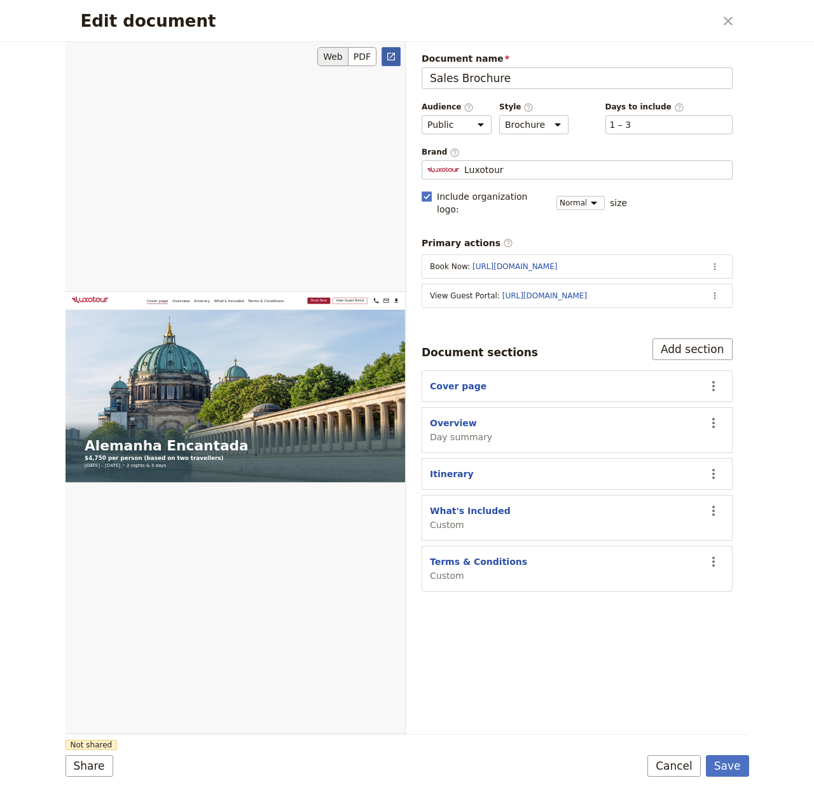 Image resolution: width=814 pixels, height=792 pixels. Describe the element at coordinates (242, 399) in the screenshot. I see `p: $4,750 per person (based on two travellers)` at that location.